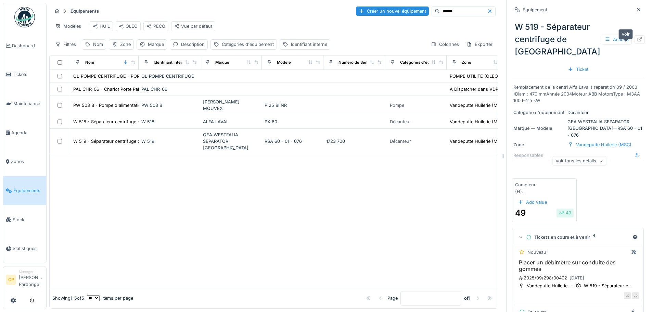  I want to click on div: A Dispatcher dans VDP HUIL CPE, so click(485, 89).